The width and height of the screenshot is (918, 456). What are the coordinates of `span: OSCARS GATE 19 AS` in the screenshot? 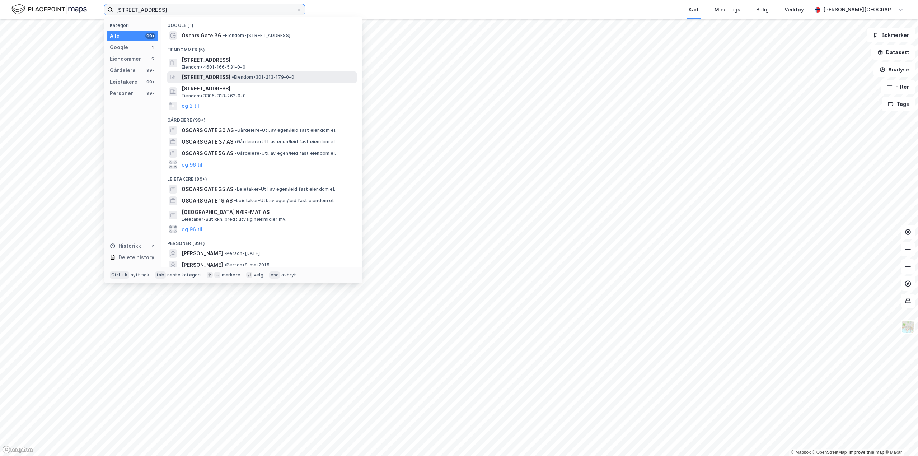 It's located at (207, 201).